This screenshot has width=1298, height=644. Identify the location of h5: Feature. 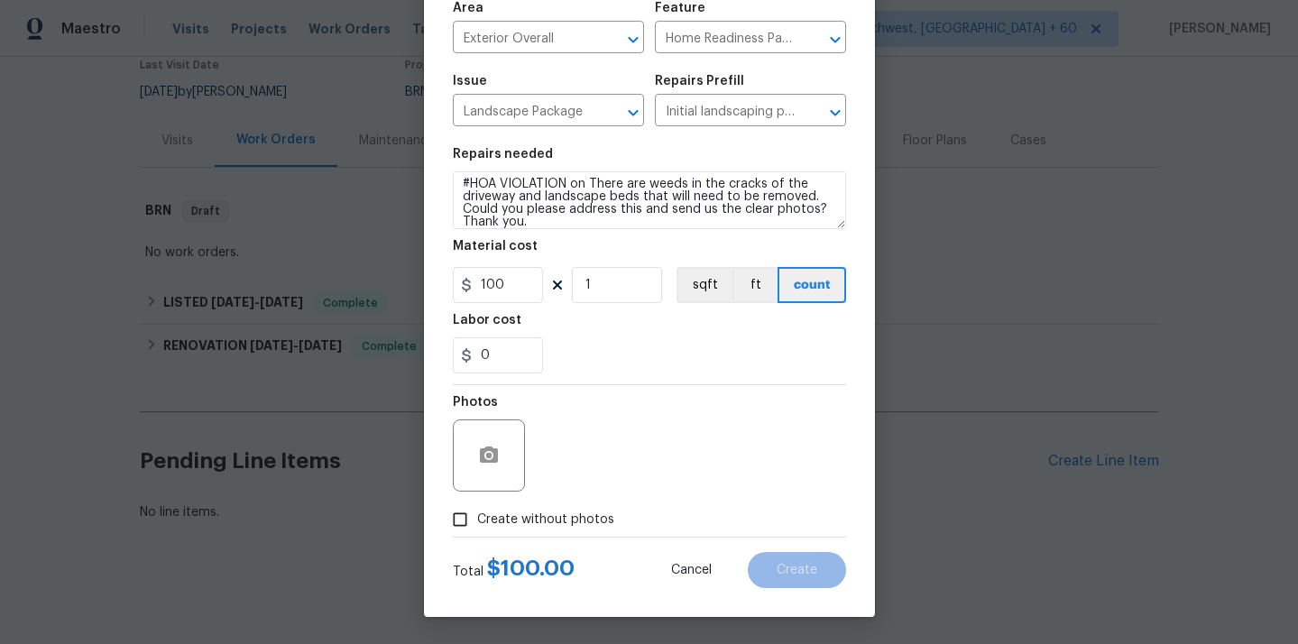
(680, 8).